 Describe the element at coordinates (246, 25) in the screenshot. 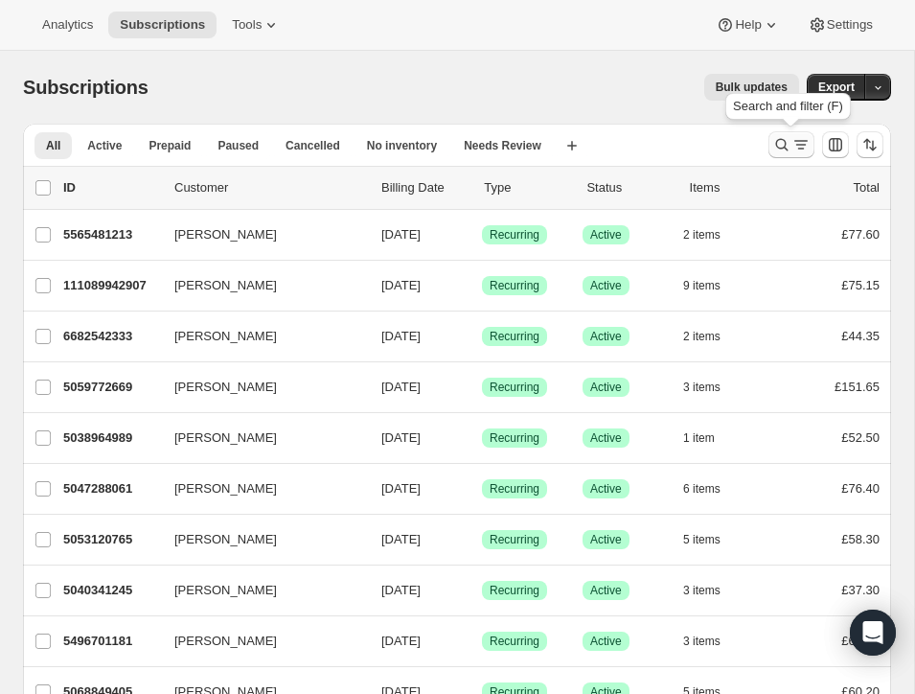

I see `span: Tools` at that location.